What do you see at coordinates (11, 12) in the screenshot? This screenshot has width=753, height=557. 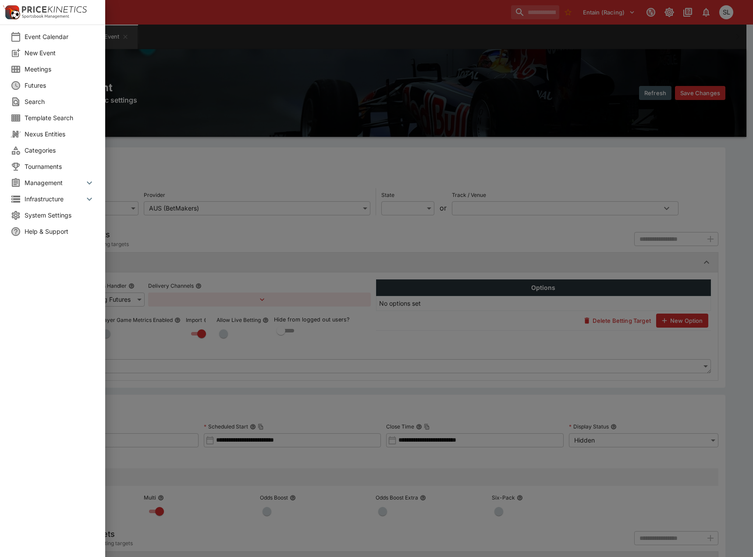 I see `img: PriceKinetics Logo` at bounding box center [11, 12].